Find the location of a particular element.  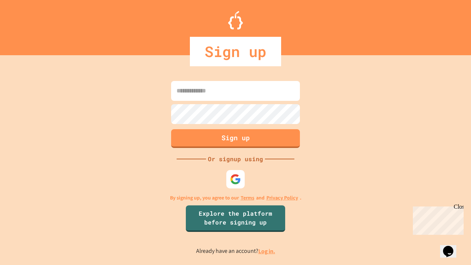

a: Terms is located at coordinates (247, 198).